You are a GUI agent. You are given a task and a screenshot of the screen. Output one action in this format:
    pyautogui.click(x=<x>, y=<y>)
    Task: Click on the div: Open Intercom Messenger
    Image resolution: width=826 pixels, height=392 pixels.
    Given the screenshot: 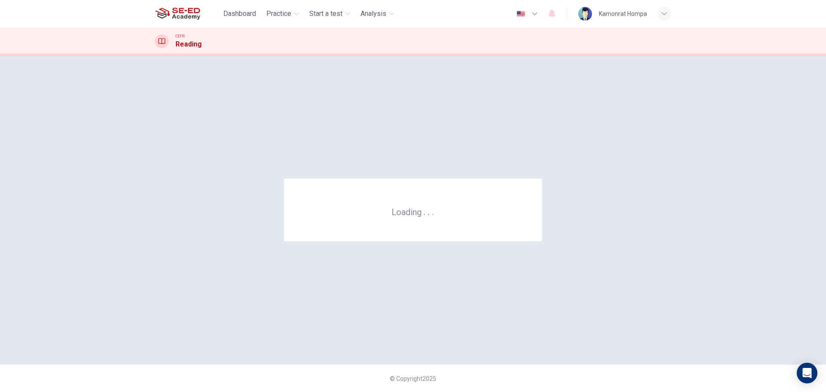 What is the action you would take?
    pyautogui.click(x=807, y=373)
    